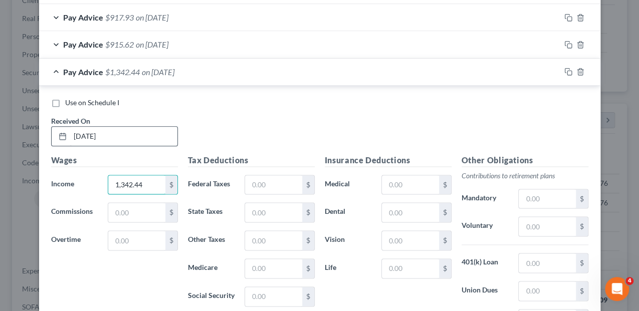  I want to click on label: Commissions, so click(75, 212).